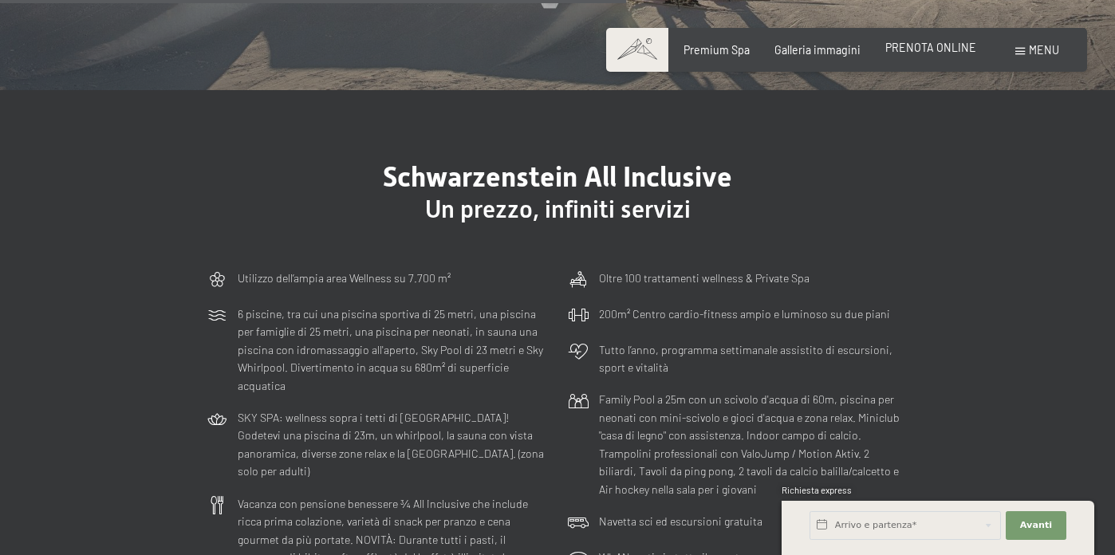  What do you see at coordinates (744, 314) in the screenshot?
I see `p: 200m² Centro cardio-fitness ampio e luminoso su due piani` at bounding box center [744, 314].